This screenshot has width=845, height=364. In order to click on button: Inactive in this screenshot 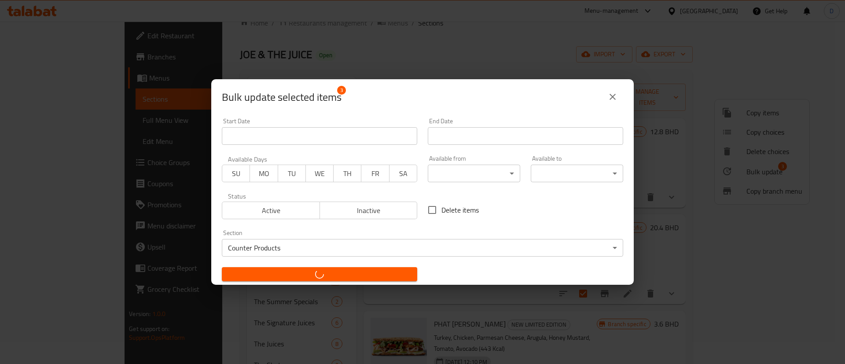, I will do `click(368, 210)`.